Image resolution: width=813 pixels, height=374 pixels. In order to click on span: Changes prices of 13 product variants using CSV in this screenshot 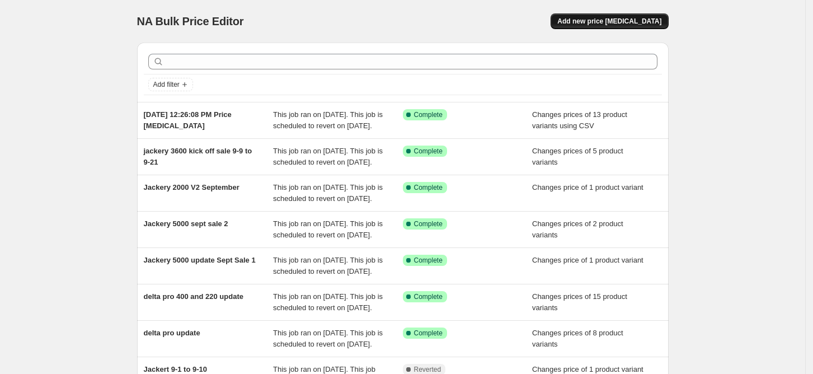, I will do `click(580, 120)`.